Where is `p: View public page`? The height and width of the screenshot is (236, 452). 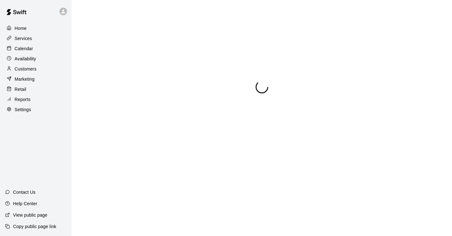 p: View public page is located at coordinates (30, 215).